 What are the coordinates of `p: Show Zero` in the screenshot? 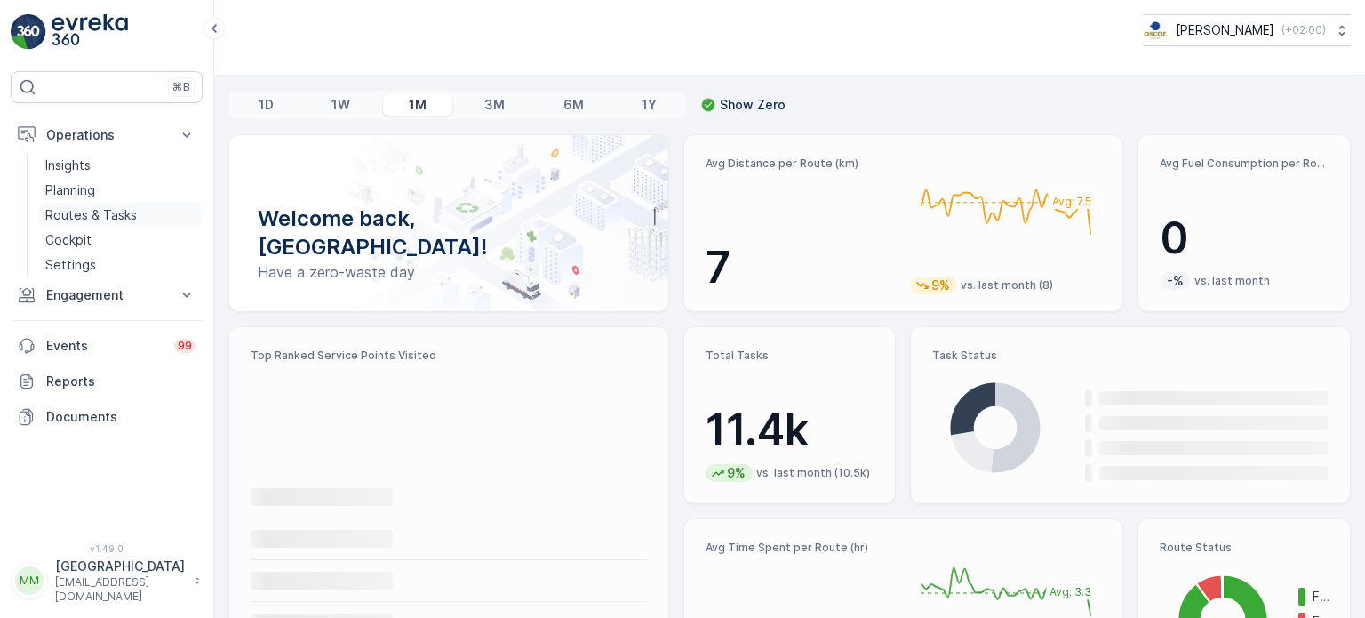 It's located at (753, 105).